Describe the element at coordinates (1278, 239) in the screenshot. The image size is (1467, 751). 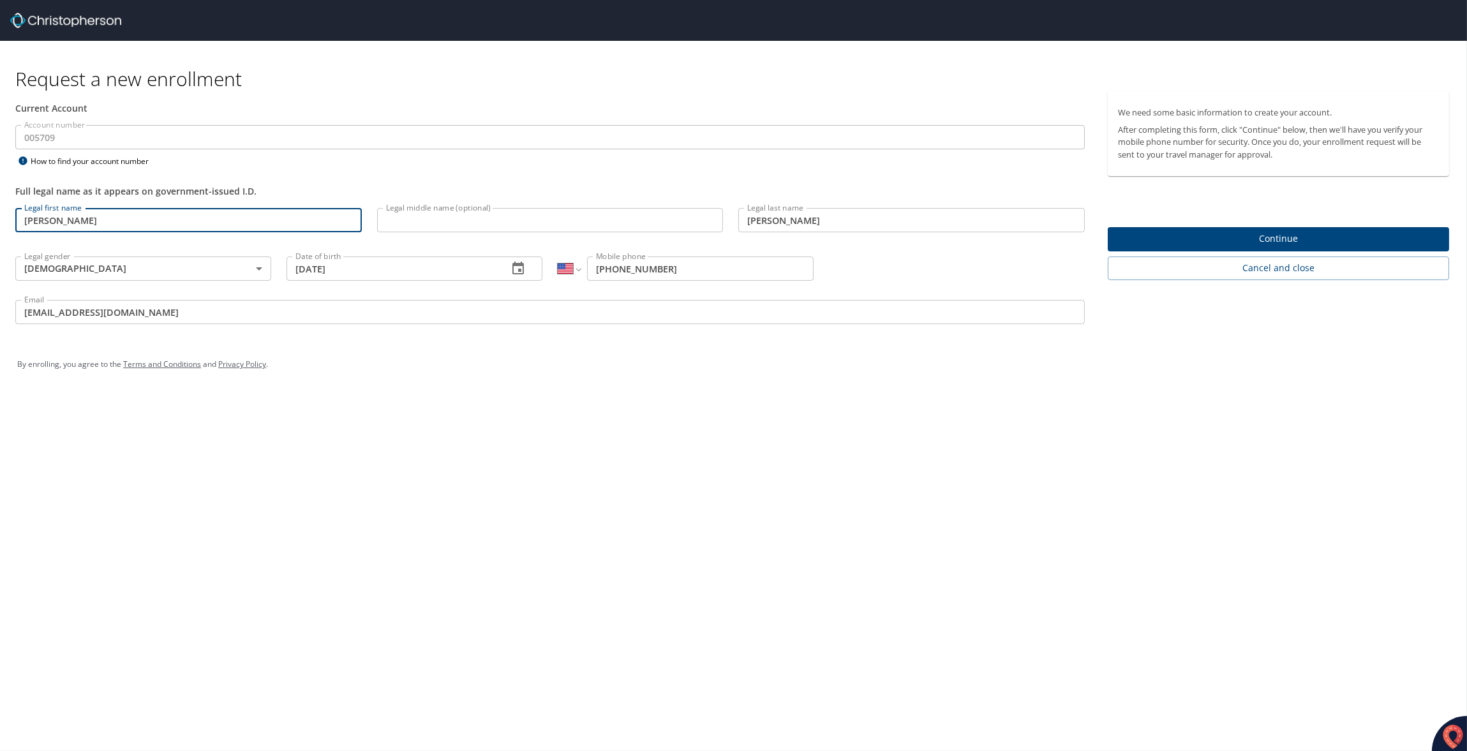
I see `span: Continue` at that location.